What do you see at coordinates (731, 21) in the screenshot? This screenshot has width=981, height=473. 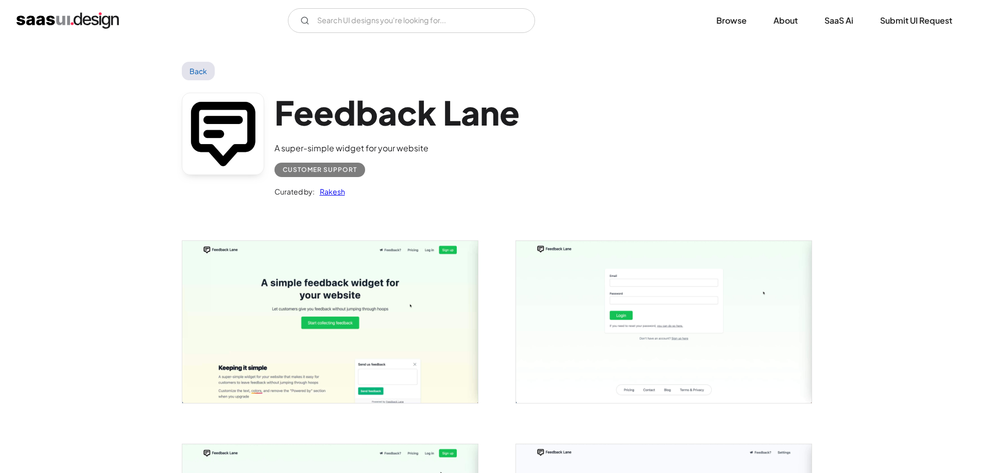 I see `a: Browse` at bounding box center [731, 21].